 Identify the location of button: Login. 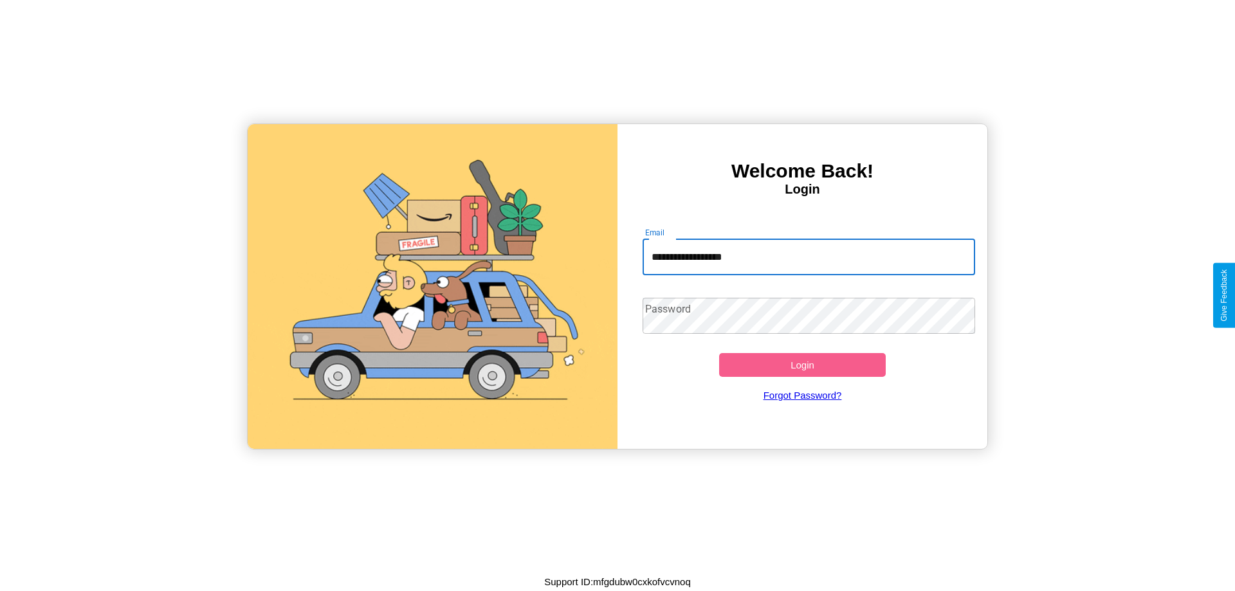
(802, 365).